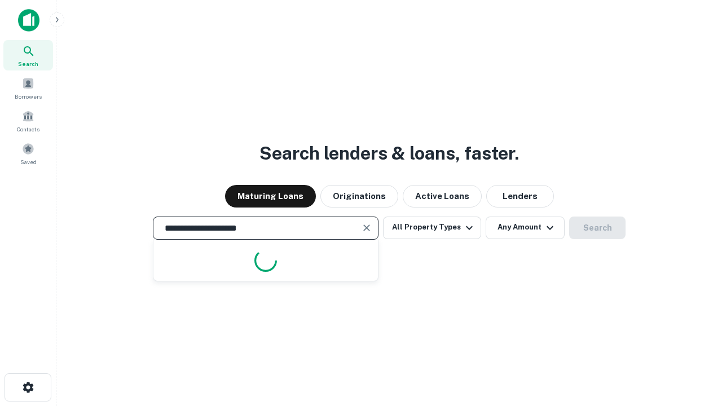 The height and width of the screenshot is (406, 722). I want to click on div: Contacts, so click(28, 121).